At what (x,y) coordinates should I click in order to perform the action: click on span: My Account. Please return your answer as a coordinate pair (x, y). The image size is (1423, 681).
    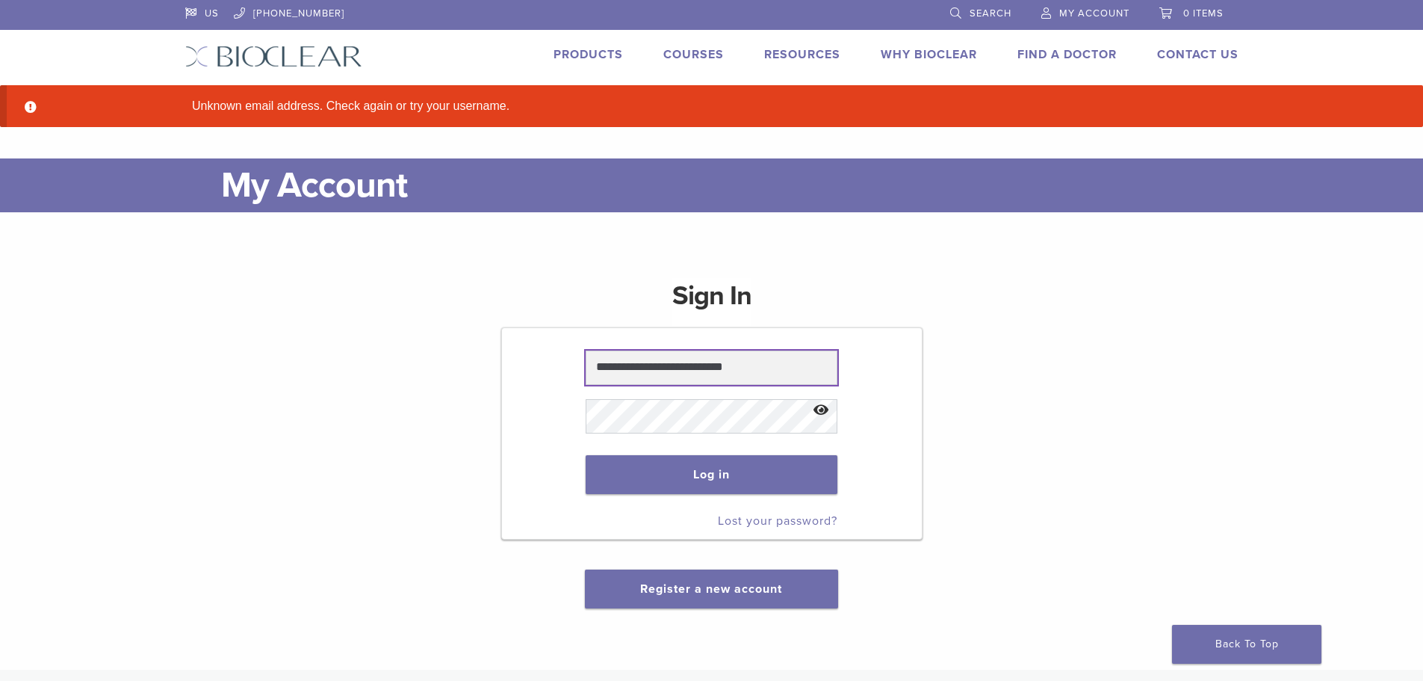
    Looking at the image, I should click on (1095, 13).